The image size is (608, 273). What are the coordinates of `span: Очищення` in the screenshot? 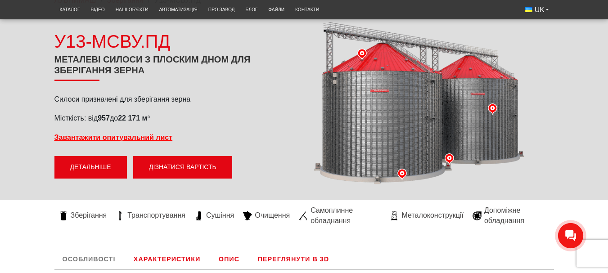 It's located at (272, 216).